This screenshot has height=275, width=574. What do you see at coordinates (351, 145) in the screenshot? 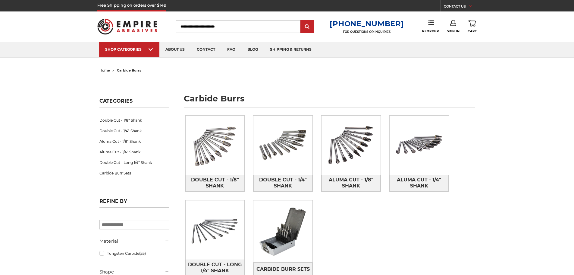
I see `img: Aluma Cut - 1/8" Shank` at bounding box center [351, 145].